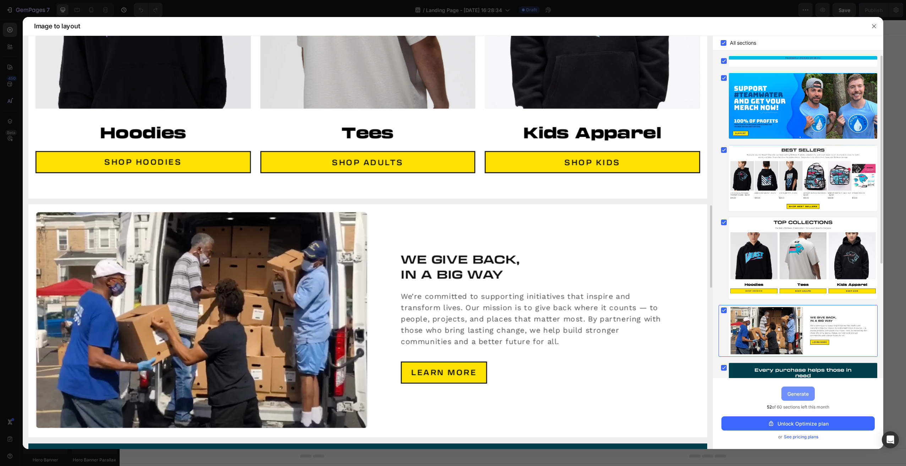 The width and height of the screenshot is (906, 466). Describe the element at coordinates (801, 437) in the screenshot. I see `span: See pricing plans` at that location.